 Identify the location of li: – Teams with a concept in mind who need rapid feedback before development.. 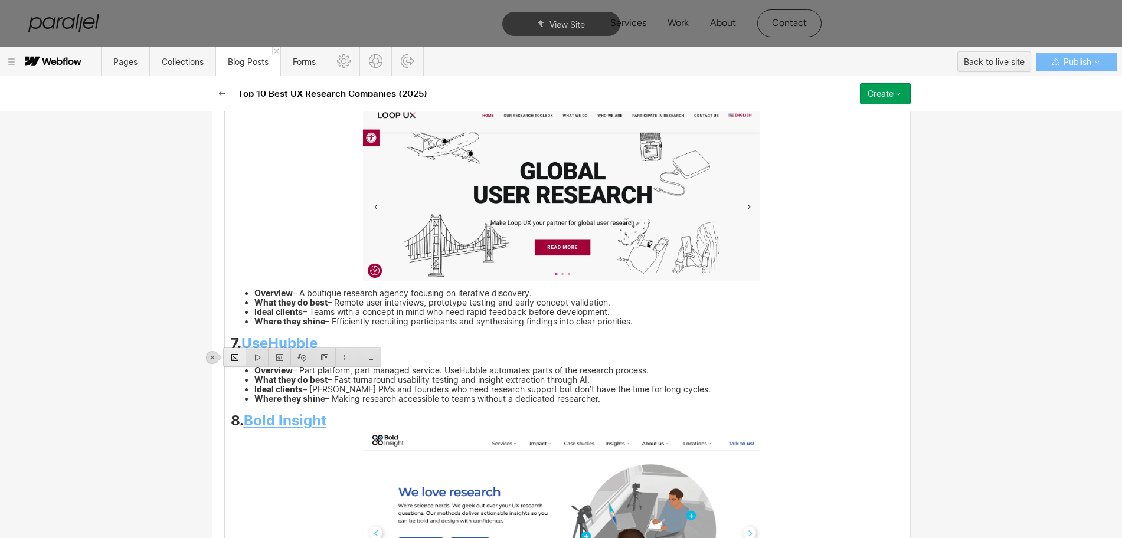
(573, 312).